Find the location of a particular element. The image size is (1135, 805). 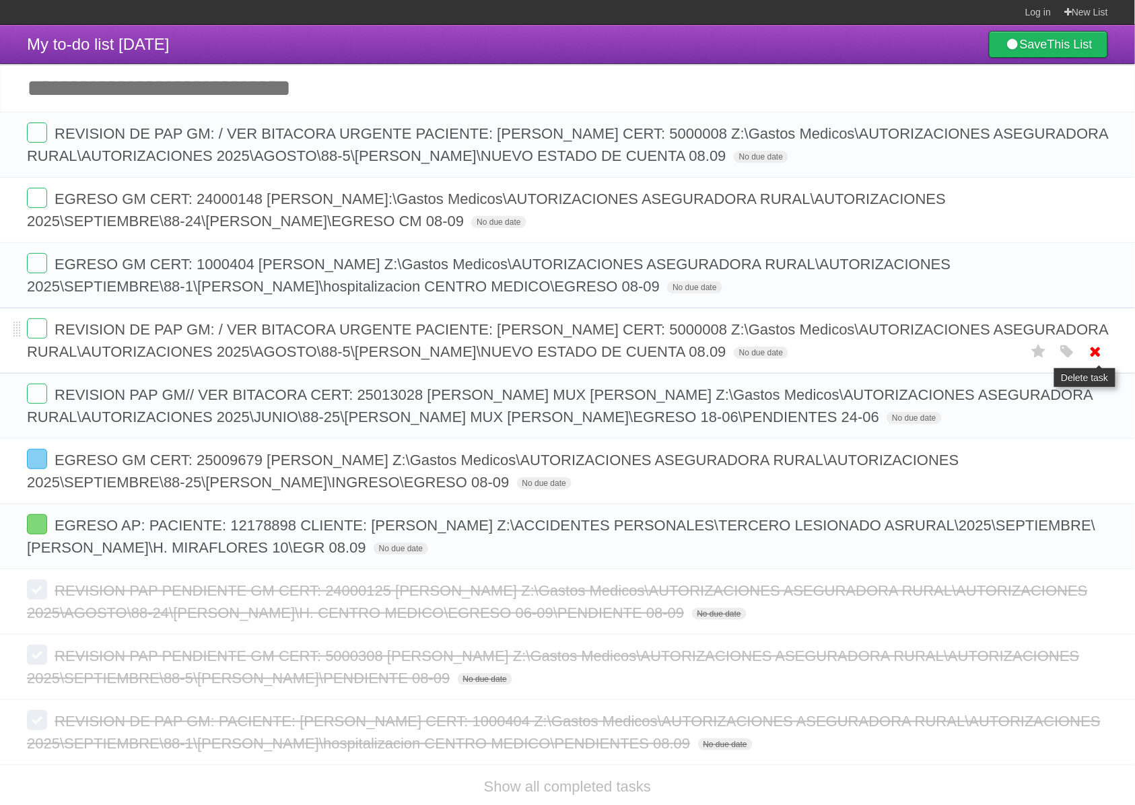

a: Show all completed tasks is located at coordinates (568, 786).